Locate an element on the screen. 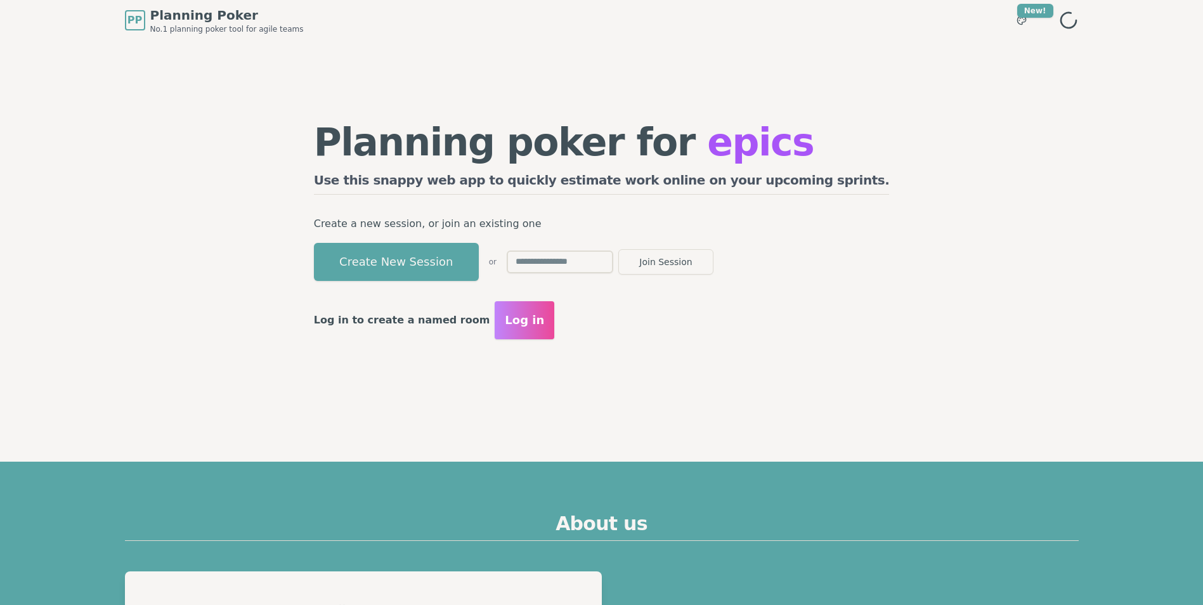 This screenshot has width=1203, height=605. a: PPPlanning PokerNo.1 planning poker tool for agile teams is located at coordinates (214, 20).